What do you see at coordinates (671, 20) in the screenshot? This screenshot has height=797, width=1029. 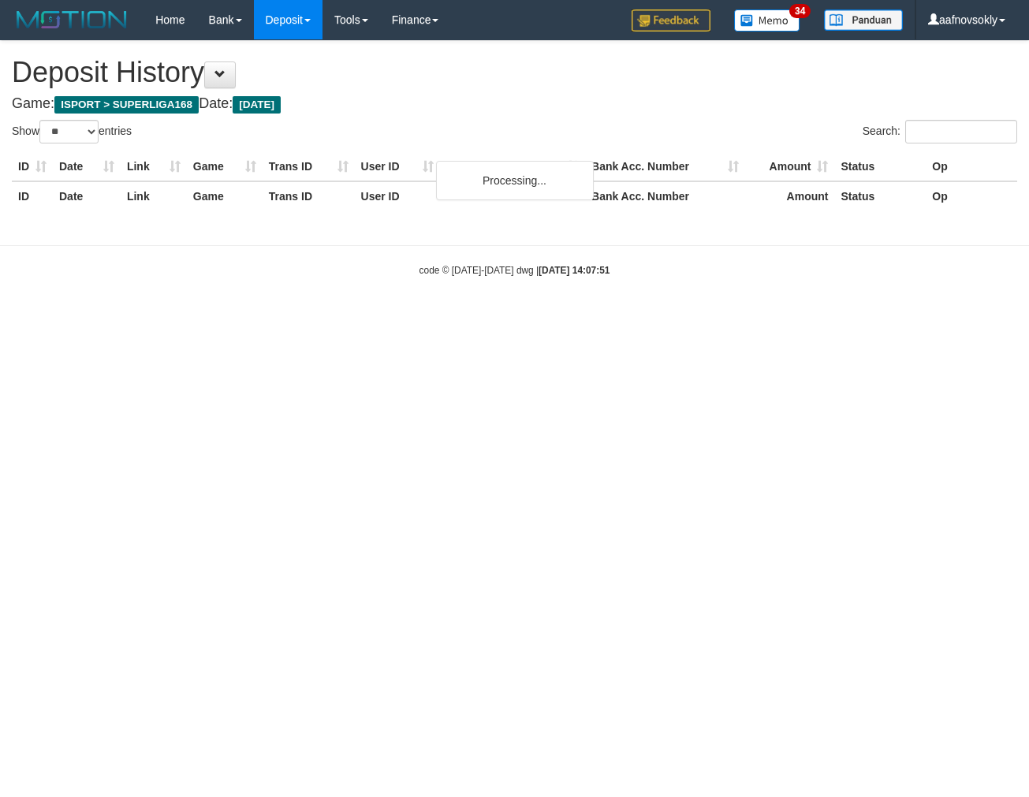 I see `img: Feedback.jpg` at bounding box center [671, 20].